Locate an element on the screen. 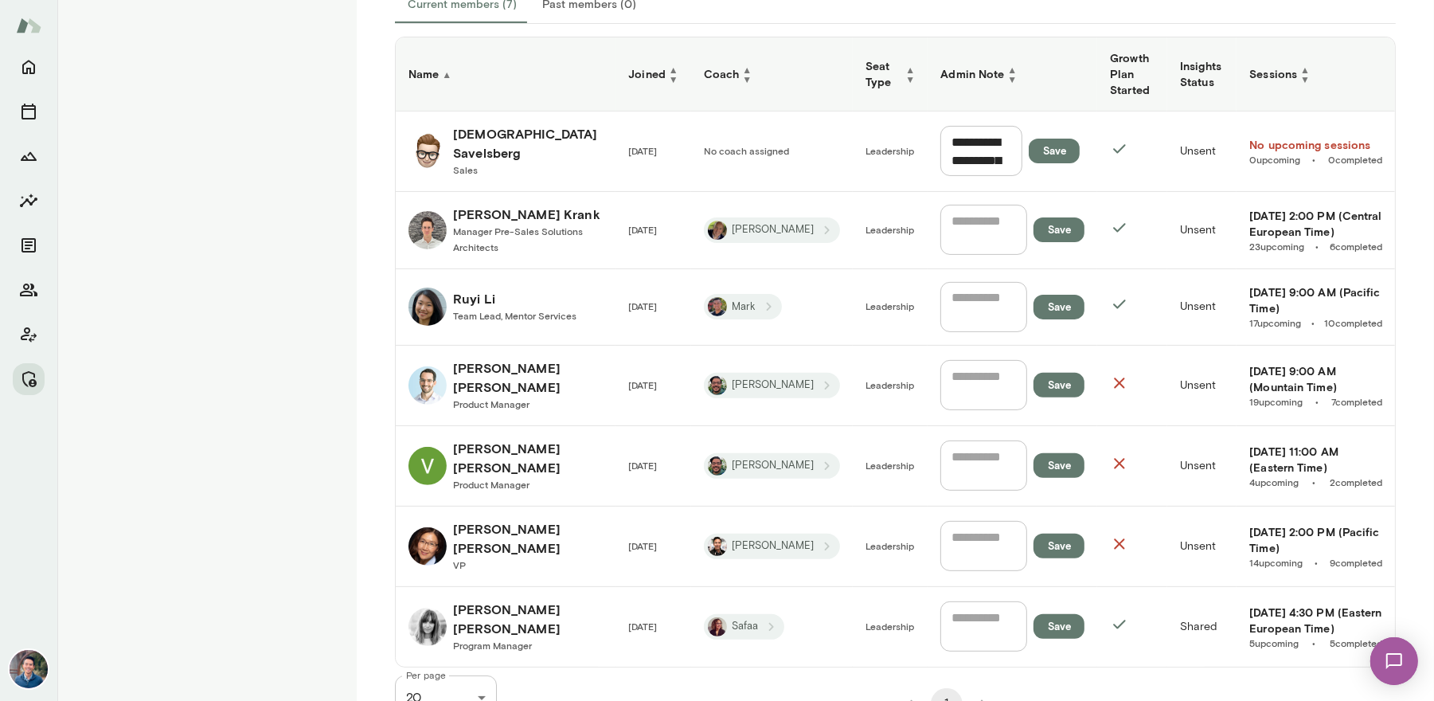 The image size is (1434, 701). button: Insights is located at coordinates (29, 201).